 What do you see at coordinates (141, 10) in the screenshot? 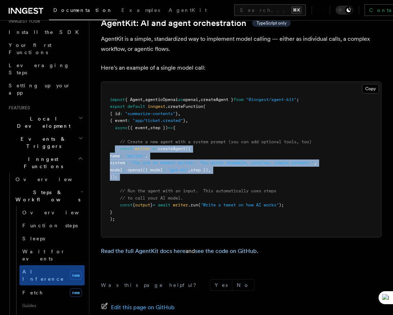
I see `span: Examples` at bounding box center [141, 10].